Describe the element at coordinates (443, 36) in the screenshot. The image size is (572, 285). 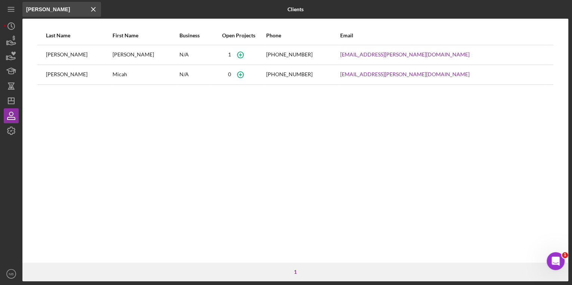
I see `div: Email` at that location.